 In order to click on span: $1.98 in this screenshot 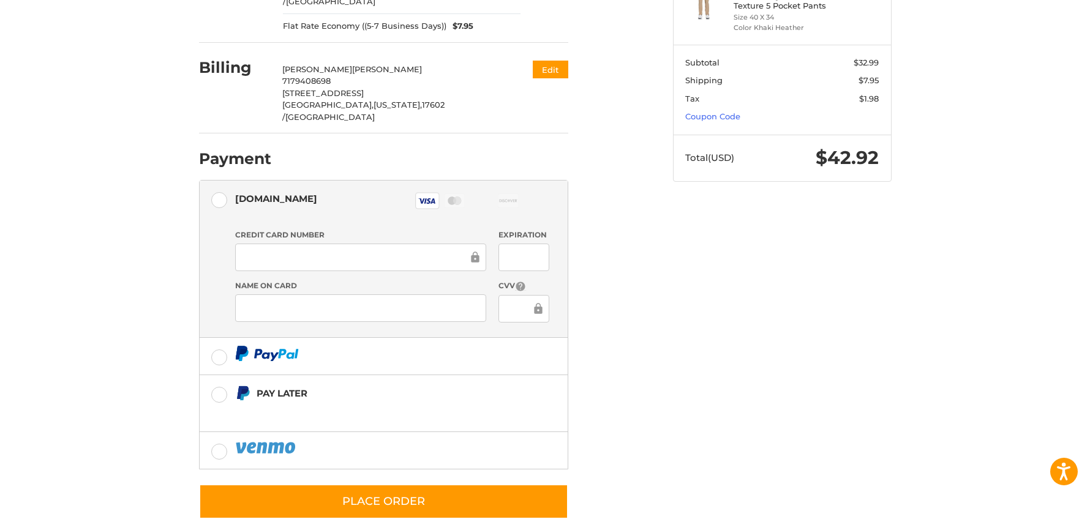, I will do `click(869, 99)`.